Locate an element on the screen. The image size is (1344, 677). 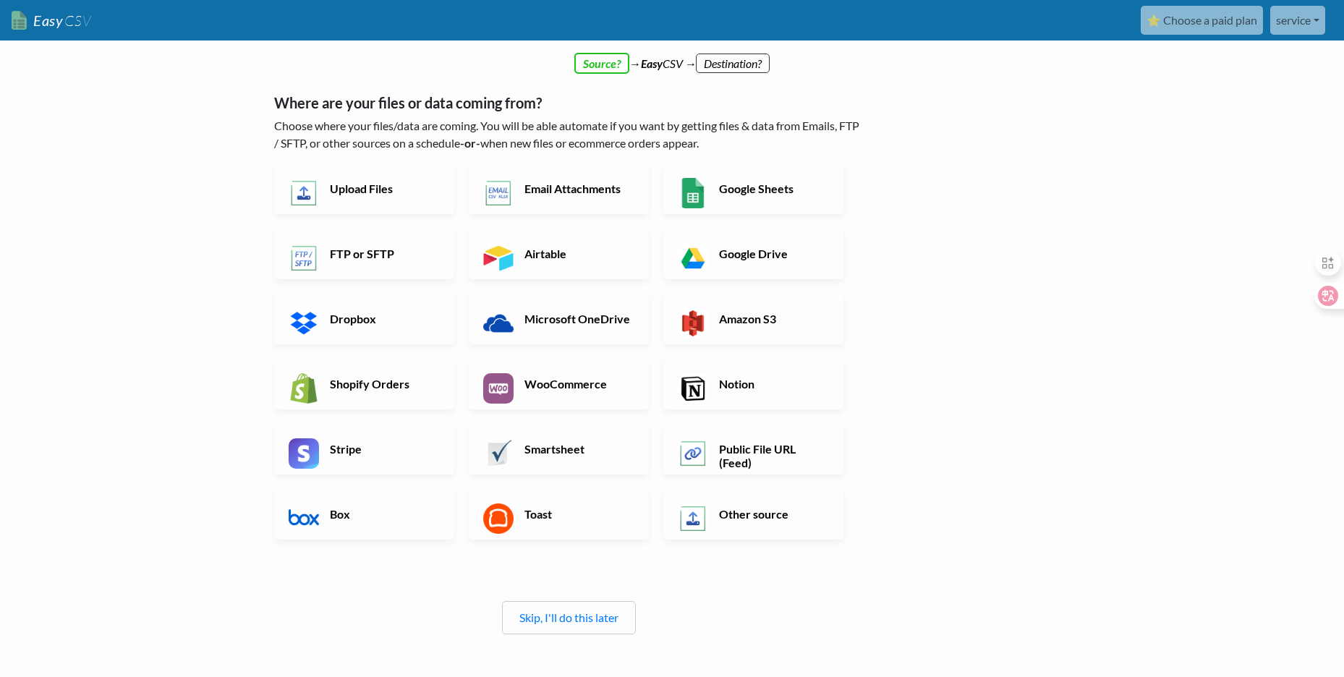
img: Box App & API is located at coordinates (304, 519).